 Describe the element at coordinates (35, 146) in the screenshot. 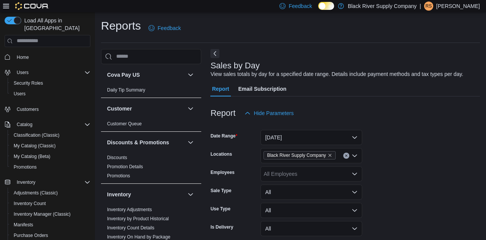

I see `a: My Catalog (Classic)` at that location.